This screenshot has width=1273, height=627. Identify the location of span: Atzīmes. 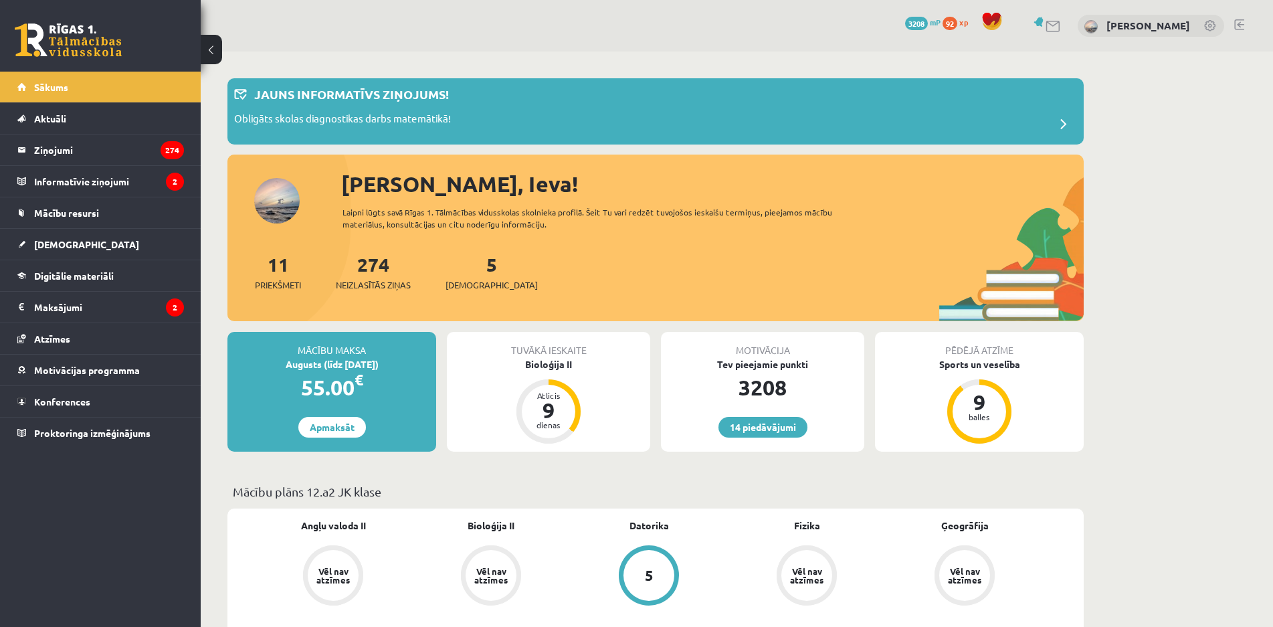
(52, 338).